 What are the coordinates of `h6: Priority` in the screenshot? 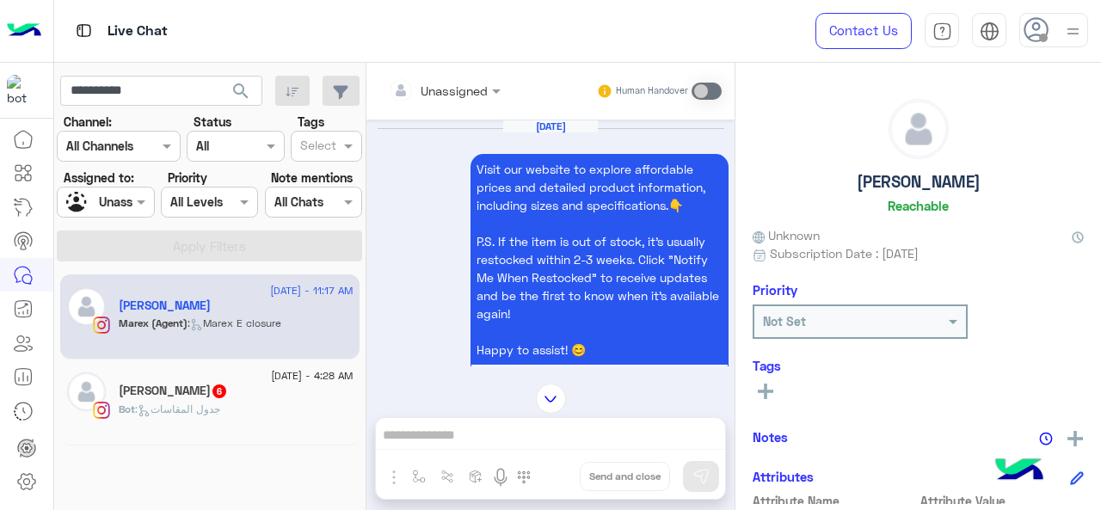 It's located at (775, 290).